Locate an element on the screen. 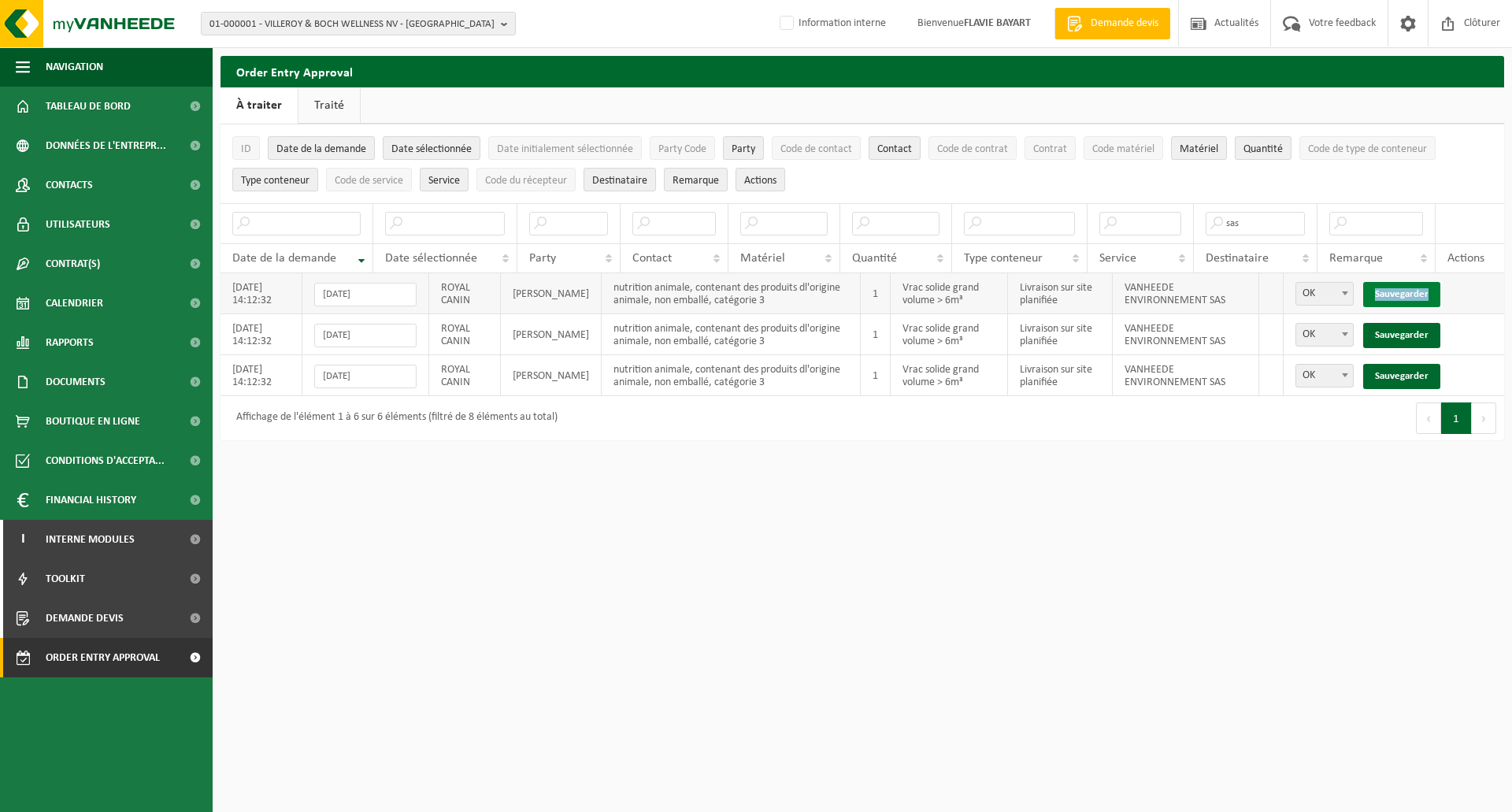 This screenshot has width=1512, height=812. button: ContratContrat: Activate to sort is located at coordinates (1049, 148).